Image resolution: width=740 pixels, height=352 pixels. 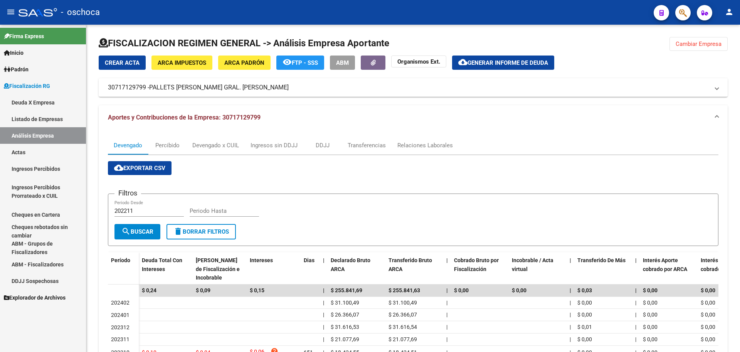 What do you see at coordinates (345, 303) in the screenshot?
I see `span: $ 31.100,49` at bounding box center [345, 303].